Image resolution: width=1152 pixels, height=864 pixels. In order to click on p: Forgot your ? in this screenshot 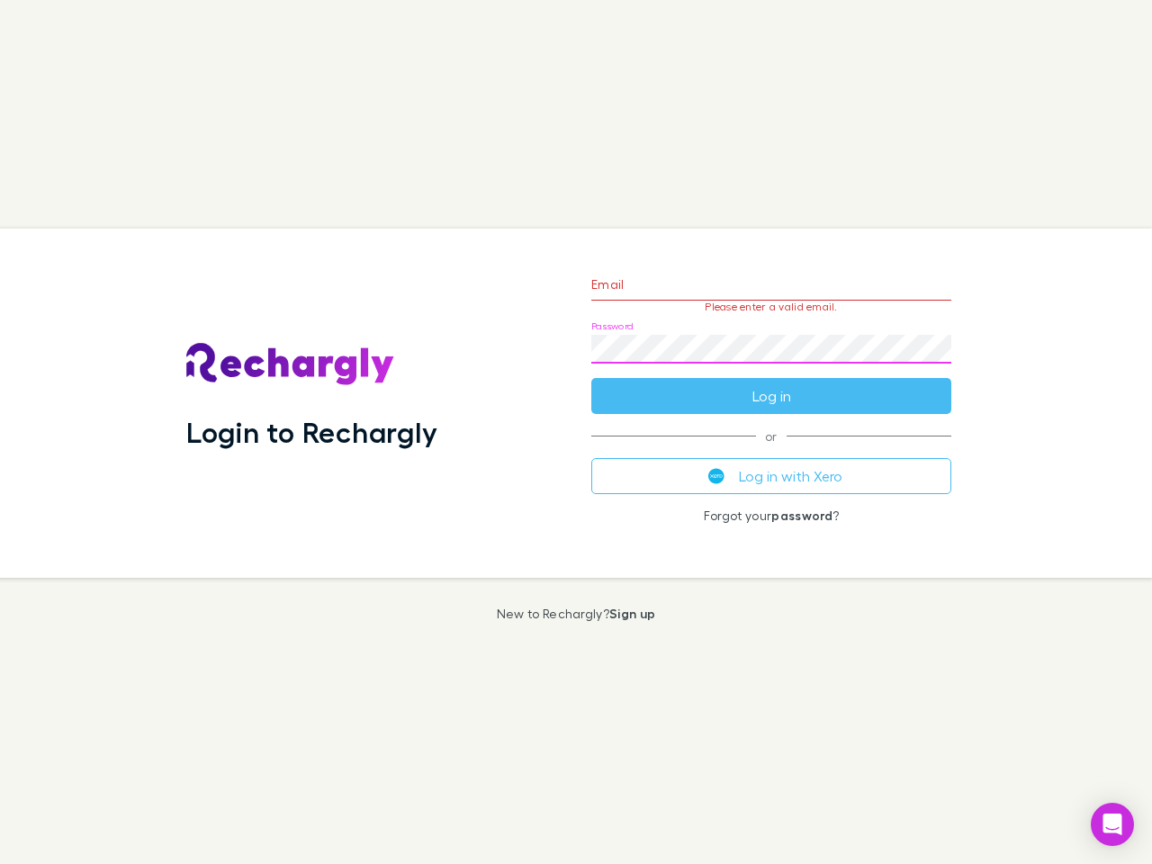, I will do `click(771, 516)`.